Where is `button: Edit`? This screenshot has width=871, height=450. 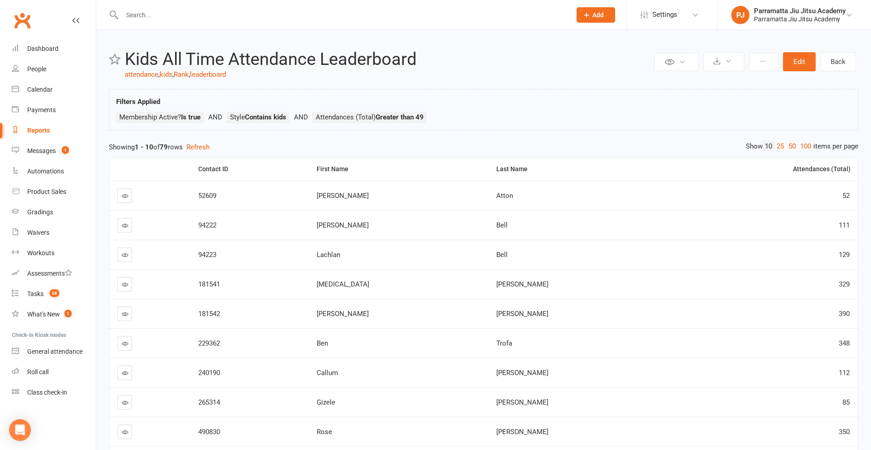 button: Edit is located at coordinates (800, 62).